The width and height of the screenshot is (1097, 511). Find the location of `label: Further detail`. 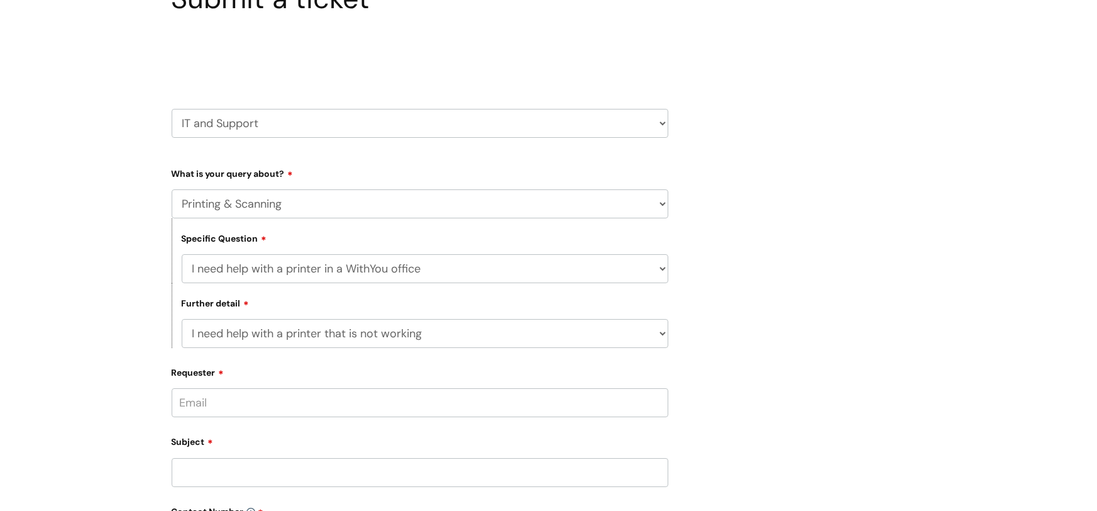

label: Further detail is located at coordinates (216, 302).